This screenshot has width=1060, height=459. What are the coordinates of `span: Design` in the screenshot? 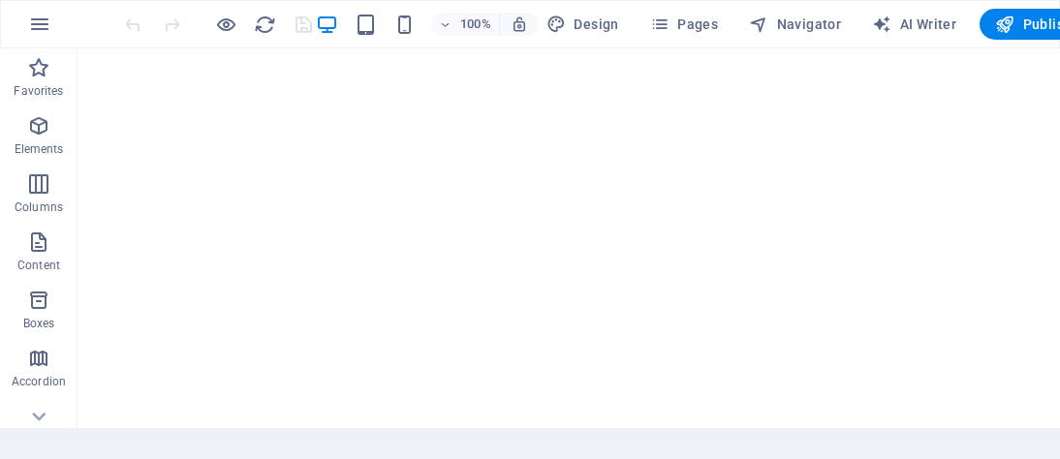 It's located at (582, 24).